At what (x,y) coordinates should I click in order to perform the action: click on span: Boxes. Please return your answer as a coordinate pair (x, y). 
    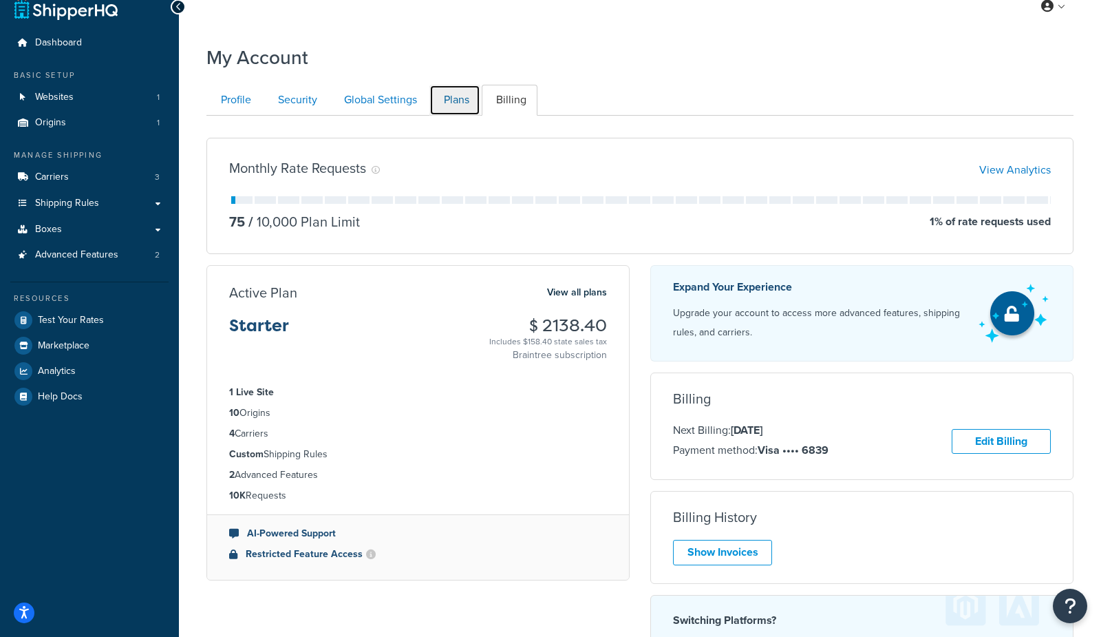
    Looking at the image, I should click on (48, 229).